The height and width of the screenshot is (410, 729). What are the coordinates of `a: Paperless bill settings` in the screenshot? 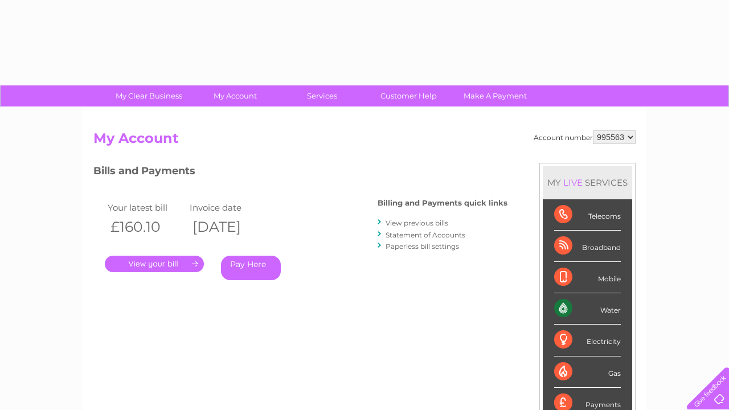 It's located at (422, 246).